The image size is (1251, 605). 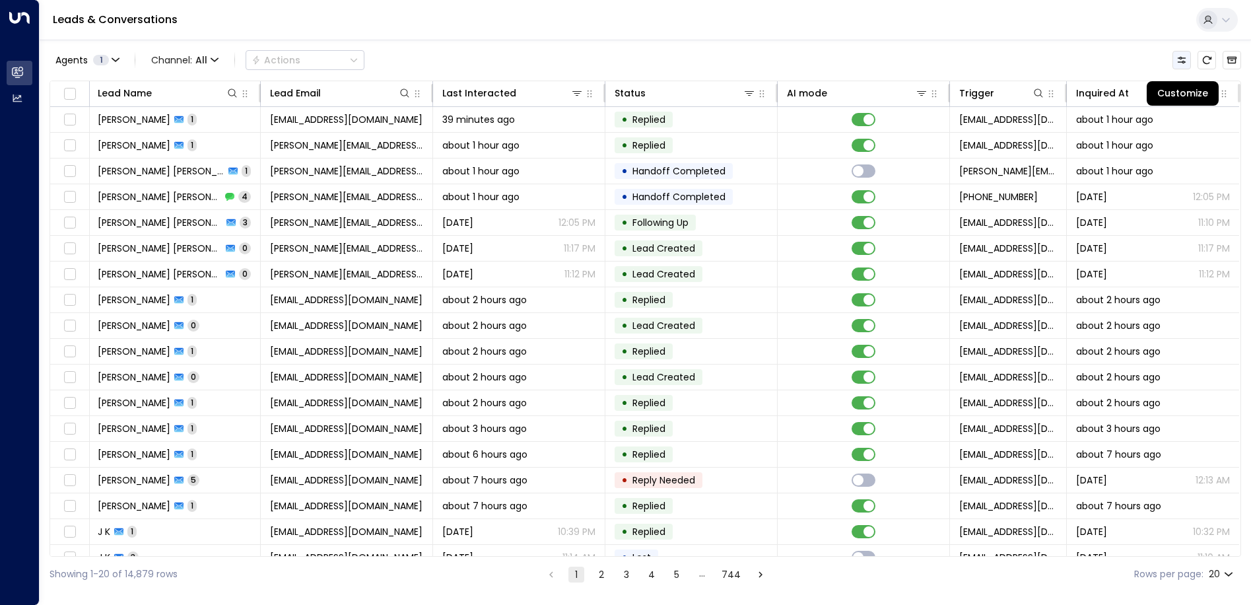 What do you see at coordinates (642, 557) in the screenshot?
I see `span: Lost` at bounding box center [642, 557].